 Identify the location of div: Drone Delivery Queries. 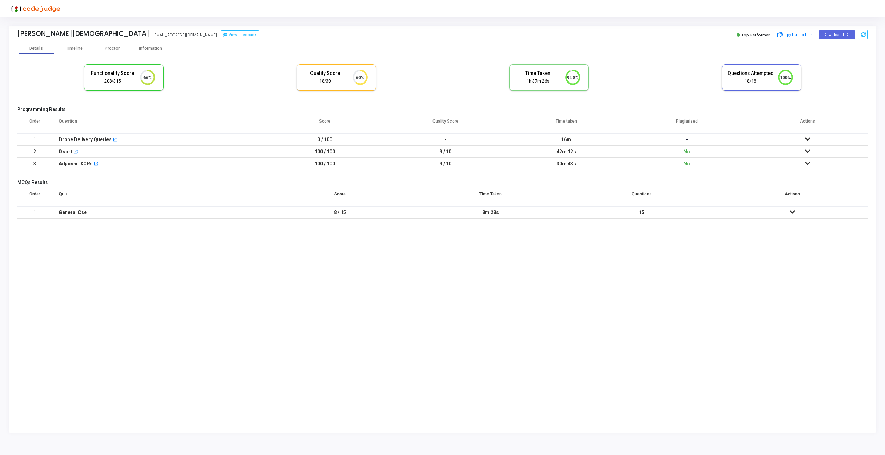
(85, 140).